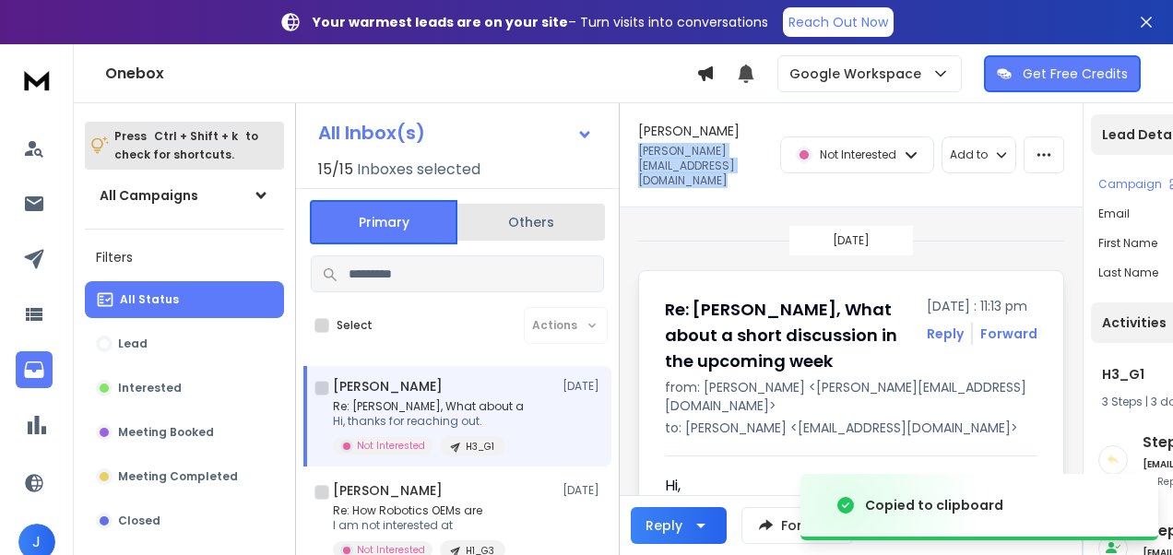  Describe the element at coordinates (531, 222) in the screenshot. I see `button: Others` at that location.